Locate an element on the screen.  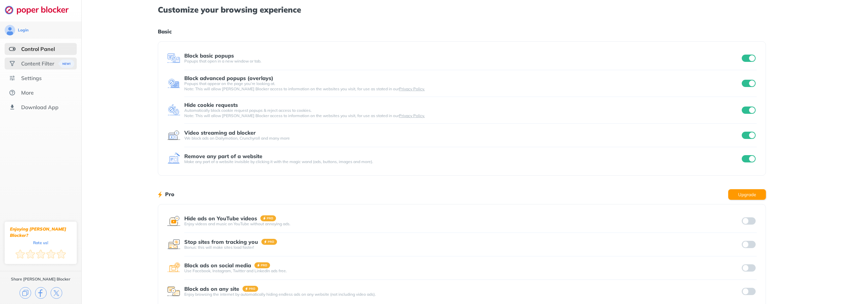
img: about.svg is located at coordinates (12, 93).